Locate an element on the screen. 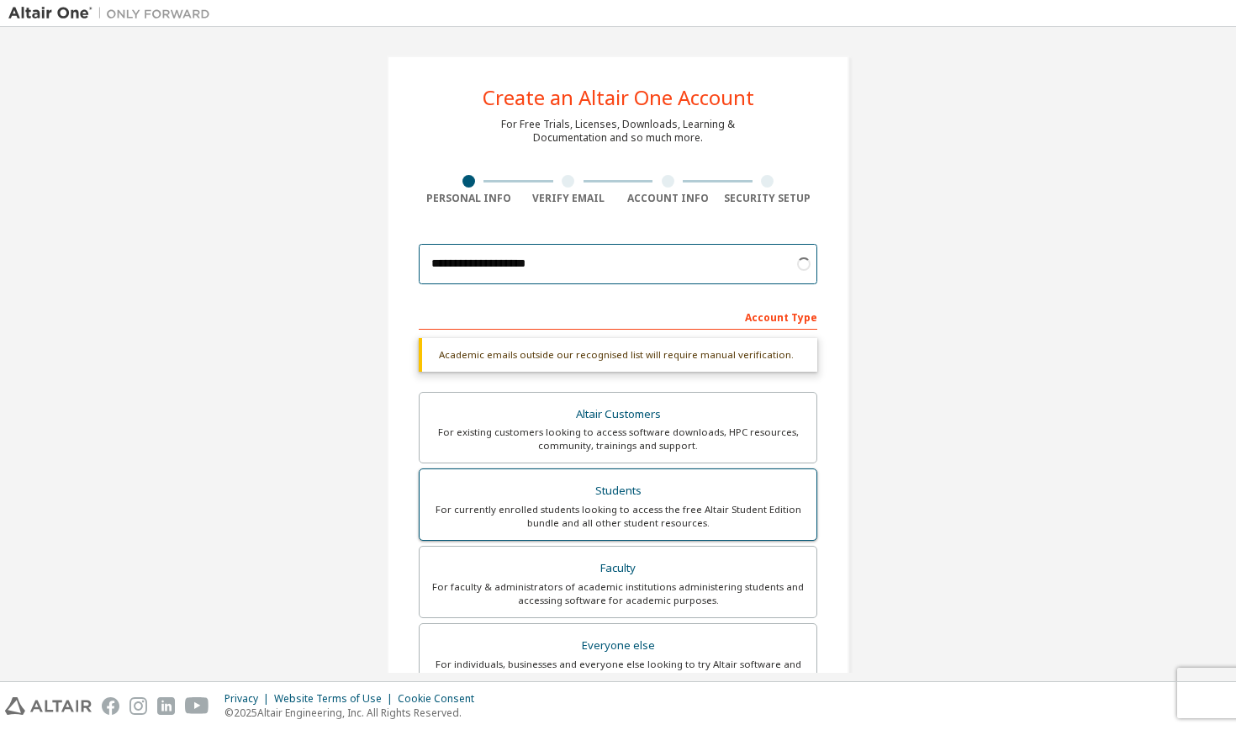 This screenshot has height=730, width=1236. div: Everyone else is located at coordinates (618, 646).